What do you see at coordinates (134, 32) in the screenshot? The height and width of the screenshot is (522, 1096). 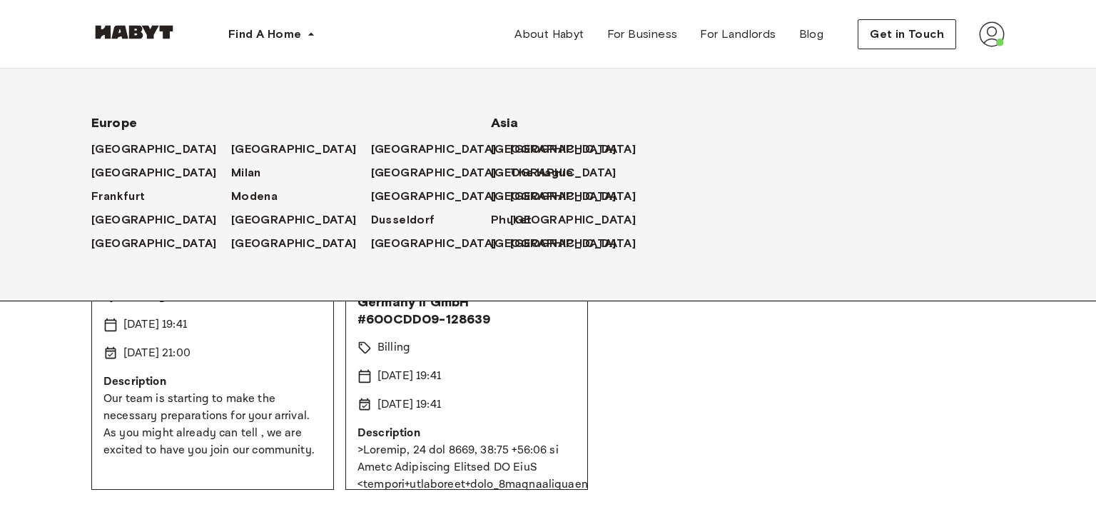 I see `img: Habyt` at bounding box center [134, 32].